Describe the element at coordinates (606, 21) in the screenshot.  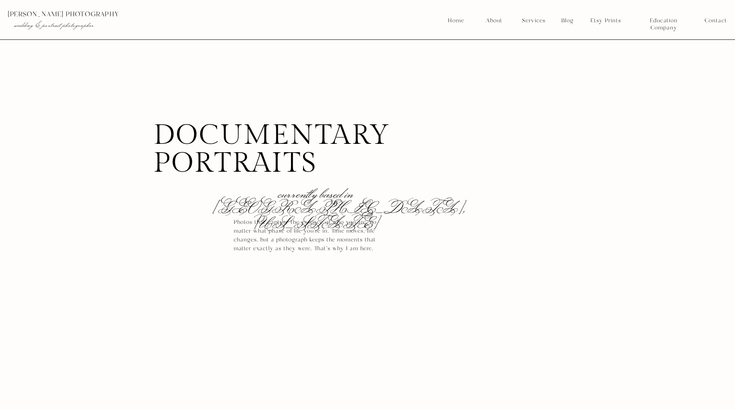
I see `nav: Etsy Prints` at that location.